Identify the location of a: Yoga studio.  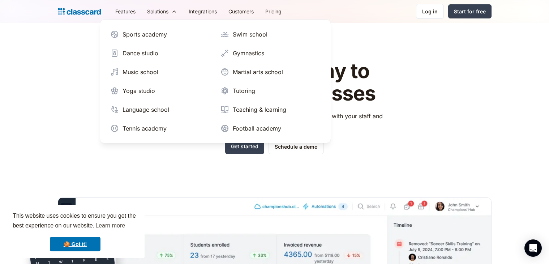
(160, 91).